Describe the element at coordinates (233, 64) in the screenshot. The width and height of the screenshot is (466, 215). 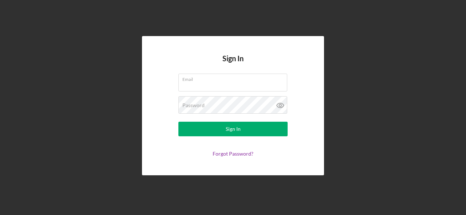
I see `h4: Sign In` at that location.